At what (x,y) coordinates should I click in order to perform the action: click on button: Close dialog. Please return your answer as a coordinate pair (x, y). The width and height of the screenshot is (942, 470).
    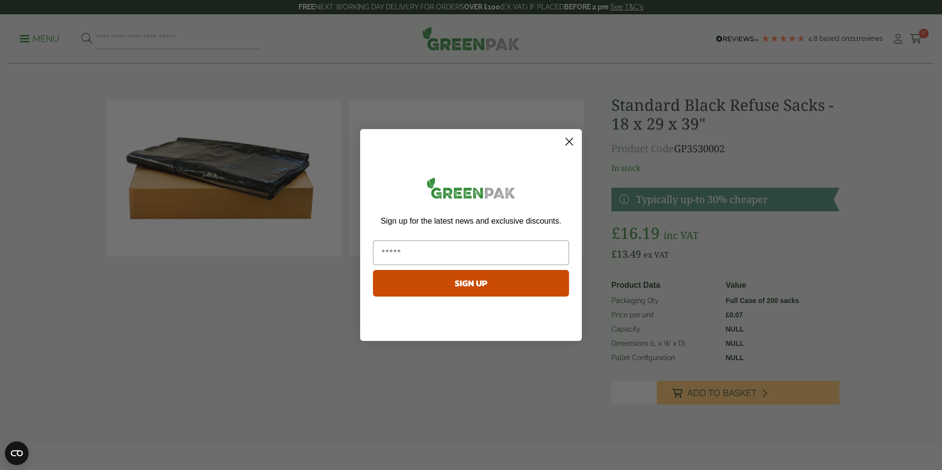
    Looking at the image, I should click on (569, 141).